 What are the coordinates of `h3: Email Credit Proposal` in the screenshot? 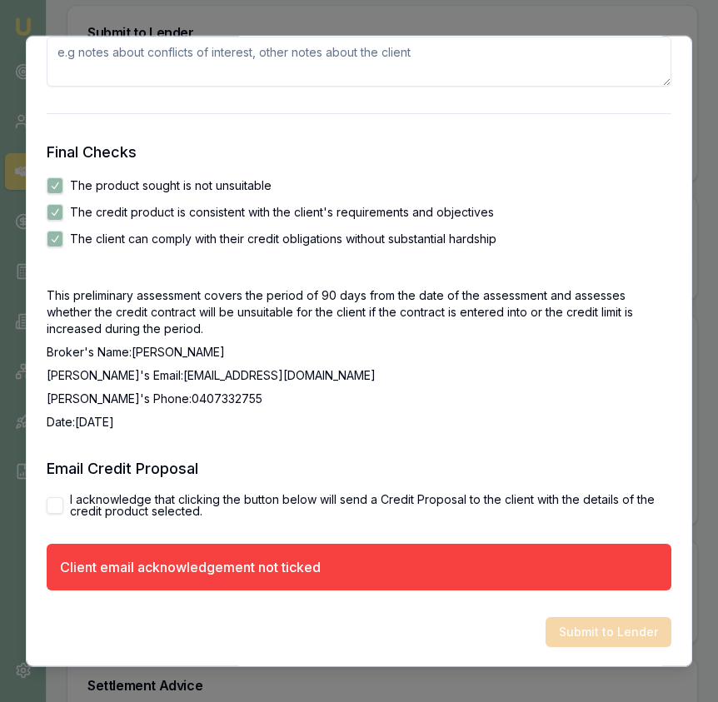 It's located at (359, 468).